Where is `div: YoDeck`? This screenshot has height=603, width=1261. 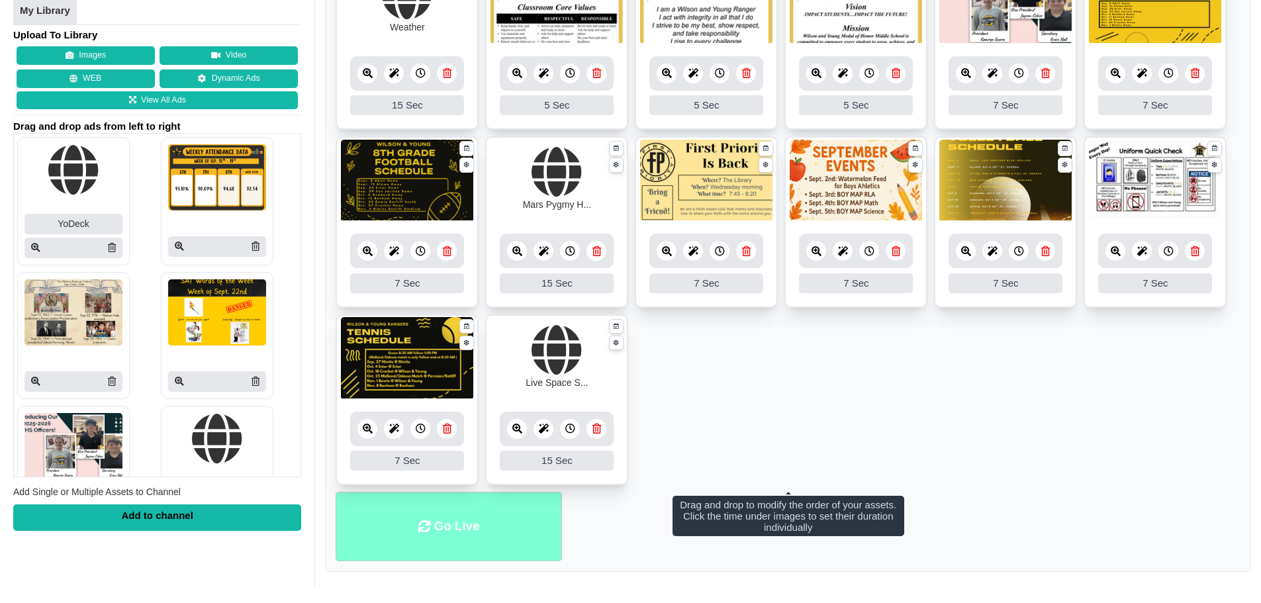
div: YoDeck is located at coordinates (73, 224).